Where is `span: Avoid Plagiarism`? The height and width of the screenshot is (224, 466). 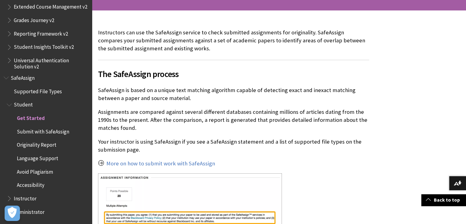 span: Avoid Plagiarism is located at coordinates (35, 170).